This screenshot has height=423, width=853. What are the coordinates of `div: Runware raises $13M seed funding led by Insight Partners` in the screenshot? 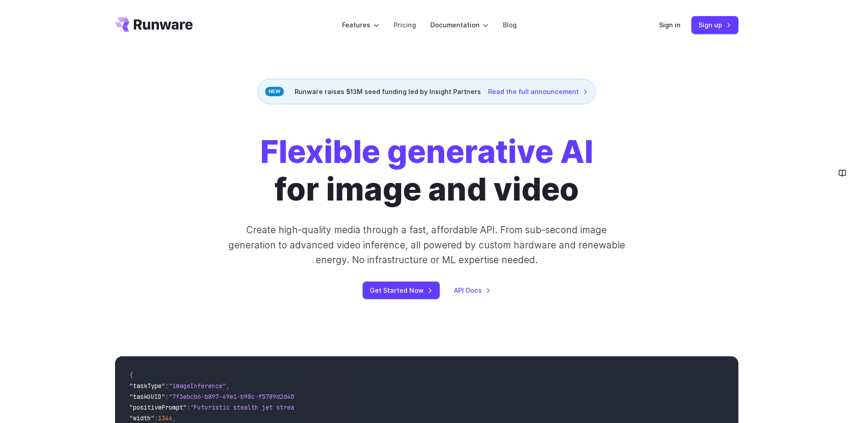 It's located at (426, 91).